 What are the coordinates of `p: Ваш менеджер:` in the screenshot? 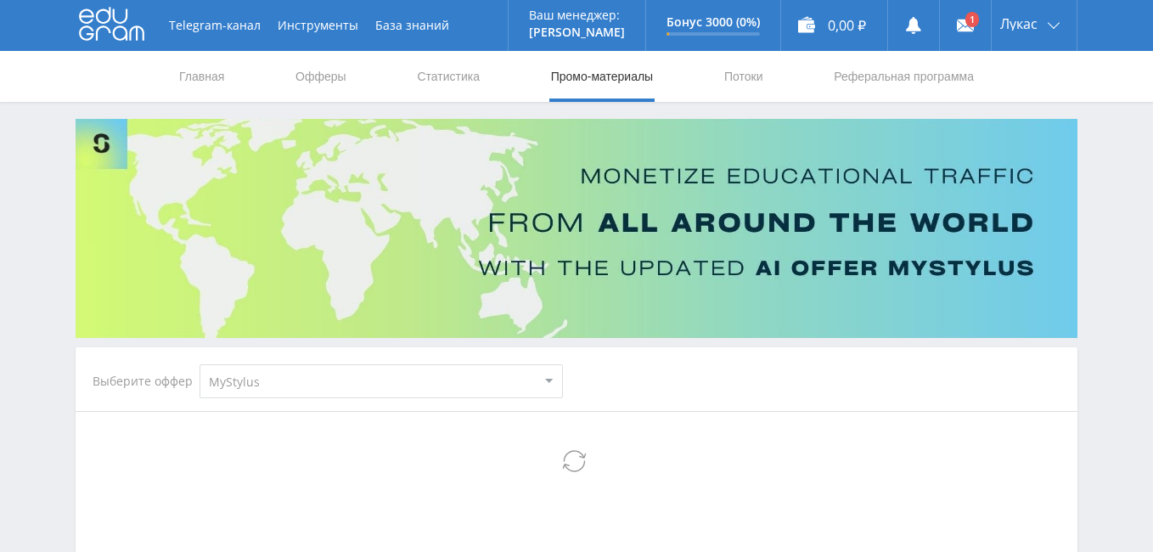 It's located at (576, 15).